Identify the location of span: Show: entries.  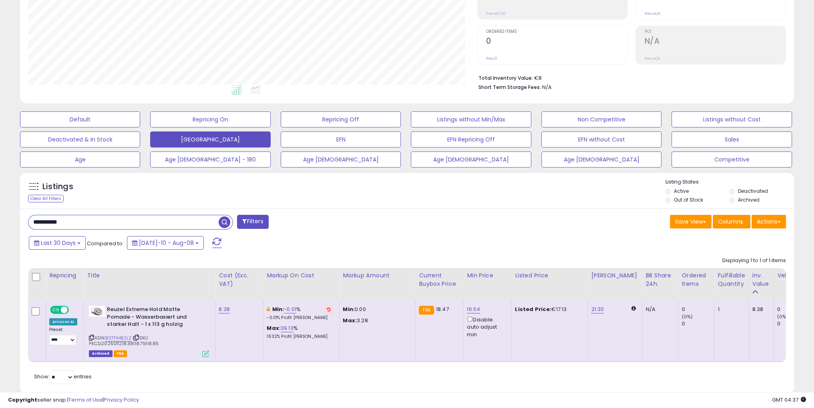
(63, 376).